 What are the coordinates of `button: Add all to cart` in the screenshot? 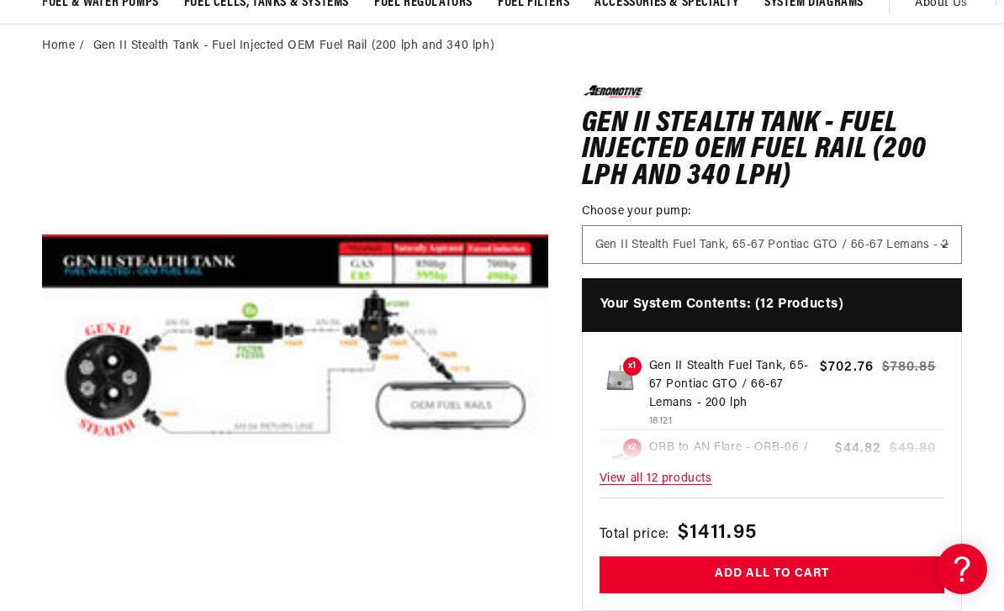 It's located at (772, 575).